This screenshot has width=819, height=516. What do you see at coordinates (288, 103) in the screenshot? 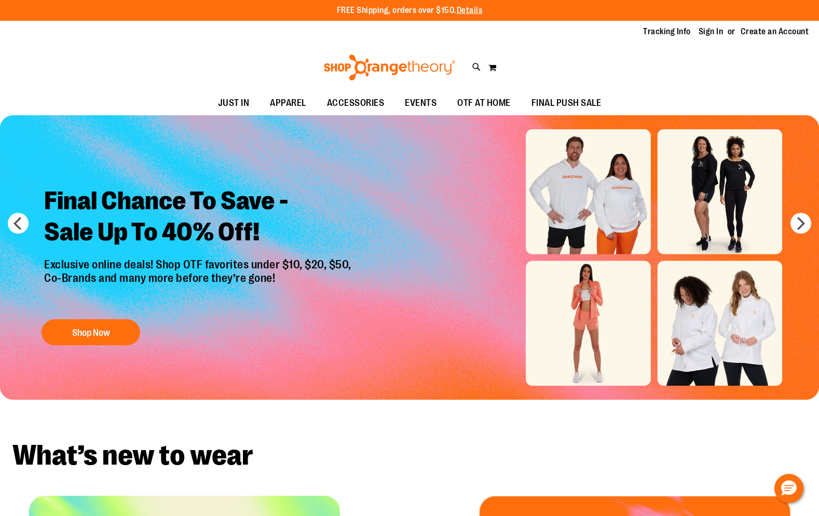
I see `span: APPAREL` at bounding box center [288, 103].